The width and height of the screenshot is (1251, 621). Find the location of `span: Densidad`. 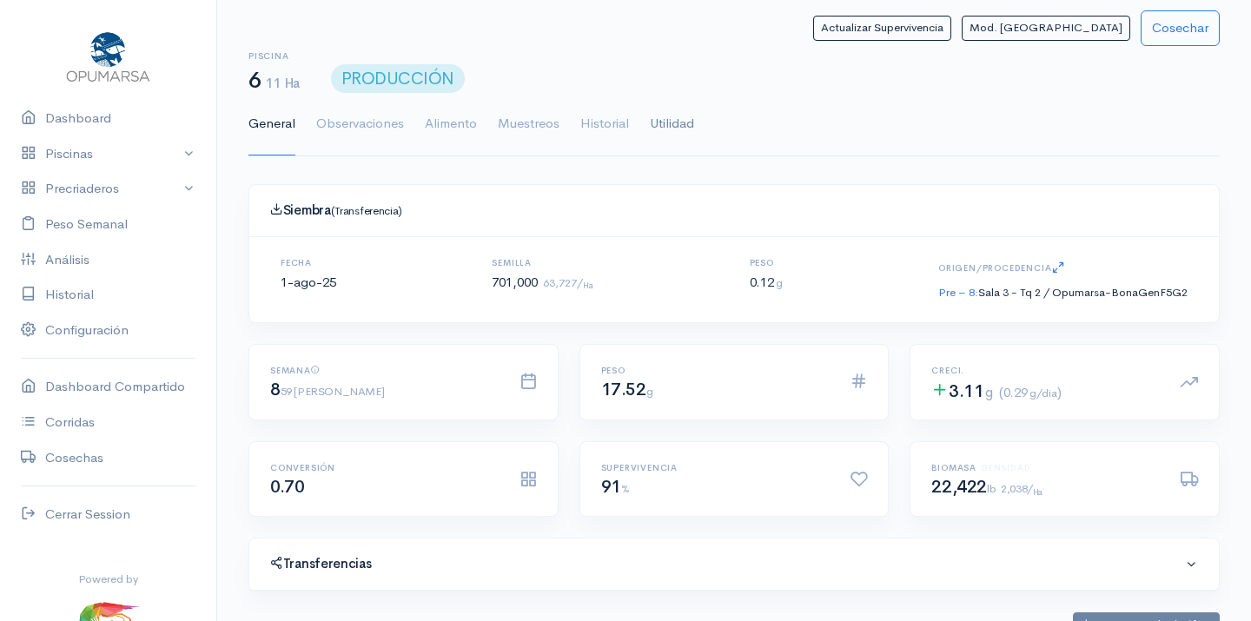

span: Densidad is located at coordinates (1006, 468).